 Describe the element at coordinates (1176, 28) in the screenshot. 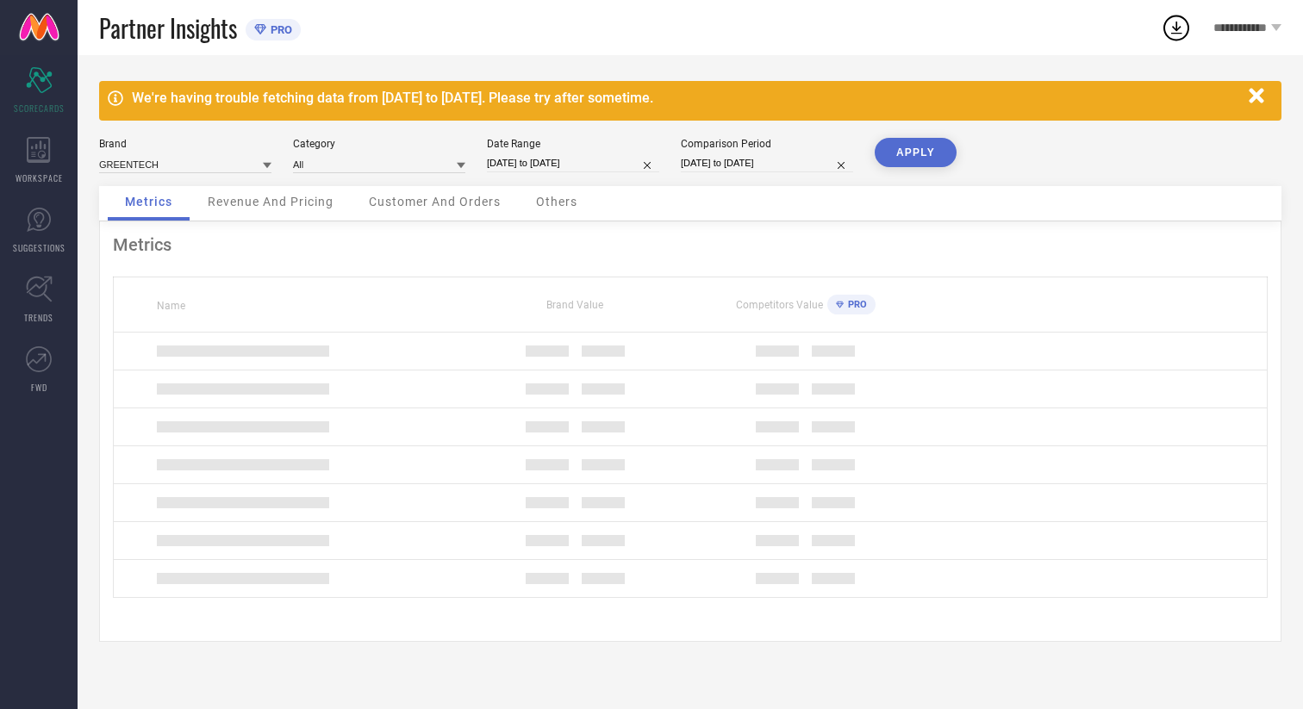

I see `div: Open download list` at that location.